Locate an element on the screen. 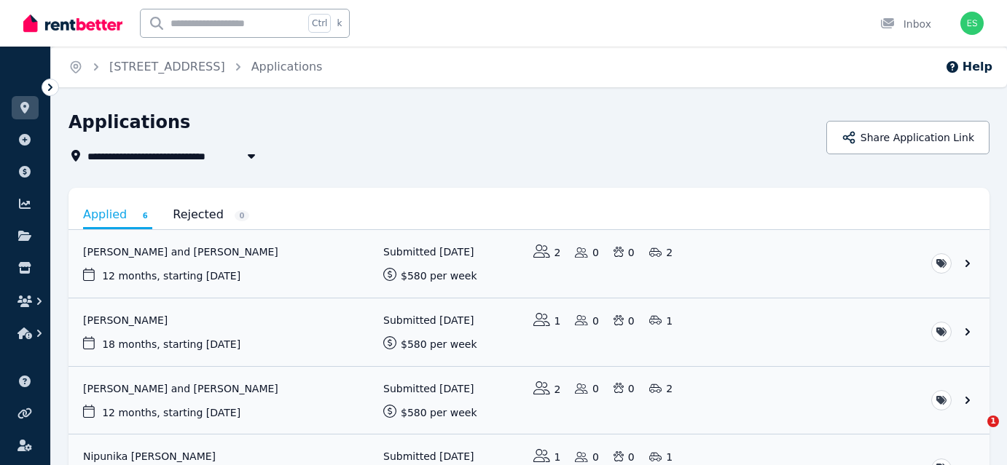 The width and height of the screenshot is (1007, 465). span: 6 is located at coordinates (145, 216).